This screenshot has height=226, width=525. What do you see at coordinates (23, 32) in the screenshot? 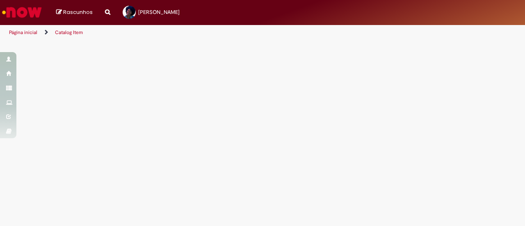
I see `a: Página inicial` at bounding box center [23, 32].